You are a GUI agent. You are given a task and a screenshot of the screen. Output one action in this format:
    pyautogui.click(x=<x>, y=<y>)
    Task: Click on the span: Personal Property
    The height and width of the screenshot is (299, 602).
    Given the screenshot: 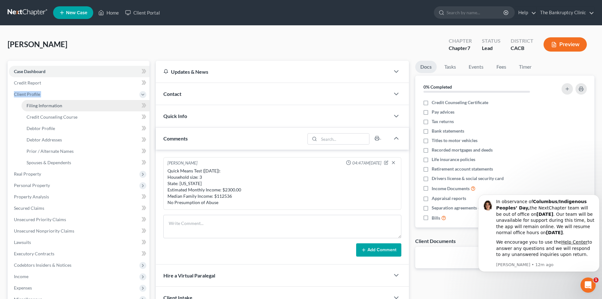 What is the action you would take?
    pyautogui.click(x=32, y=185)
    